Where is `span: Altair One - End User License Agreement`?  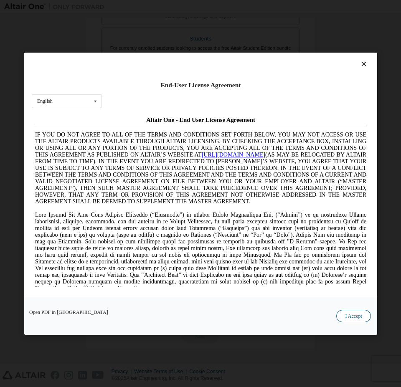
span: Altair One - End User License Agreement is located at coordinates (169, 7).